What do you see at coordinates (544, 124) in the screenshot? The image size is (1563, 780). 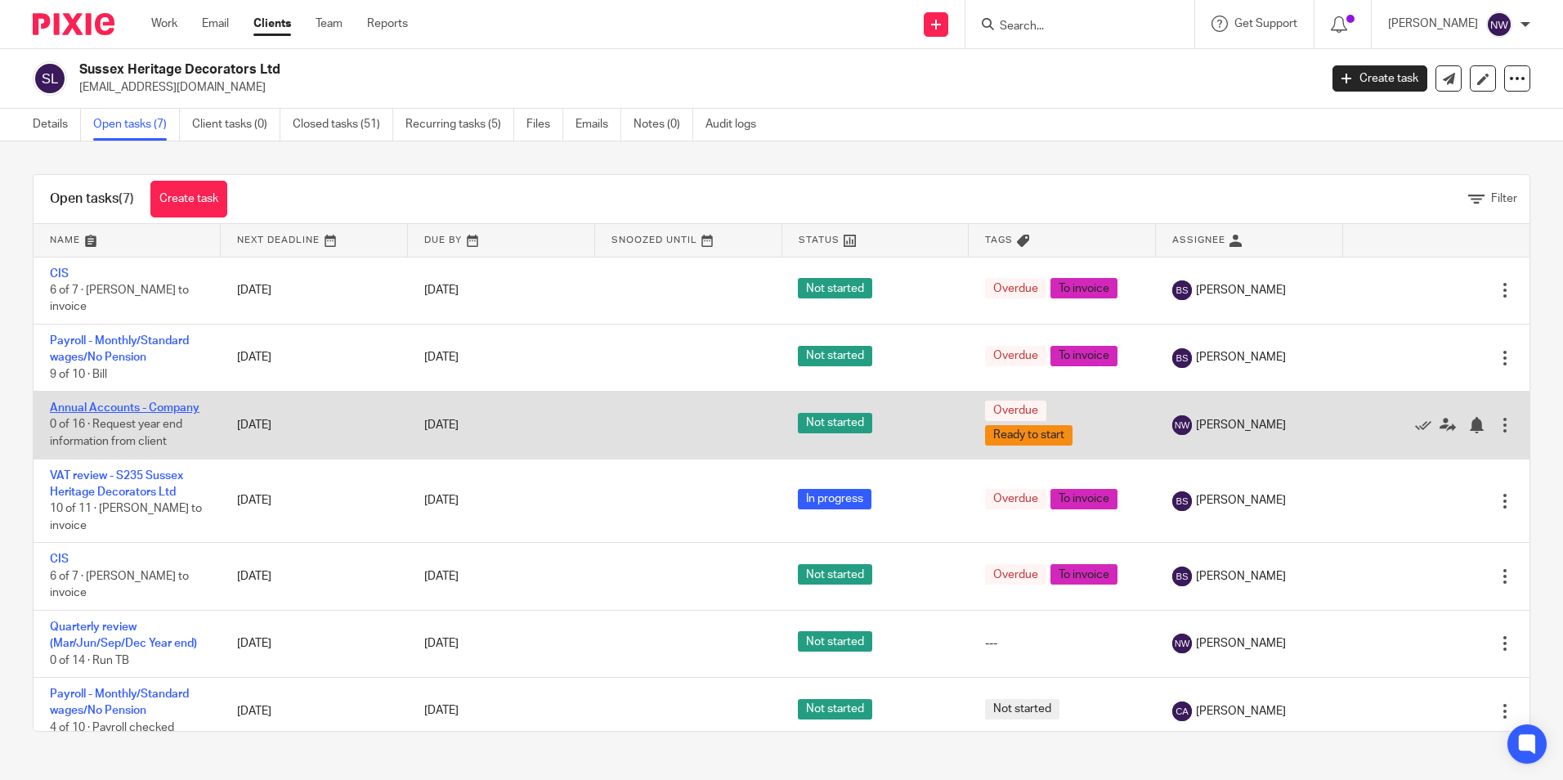 I see `a: Files` at bounding box center [544, 124].